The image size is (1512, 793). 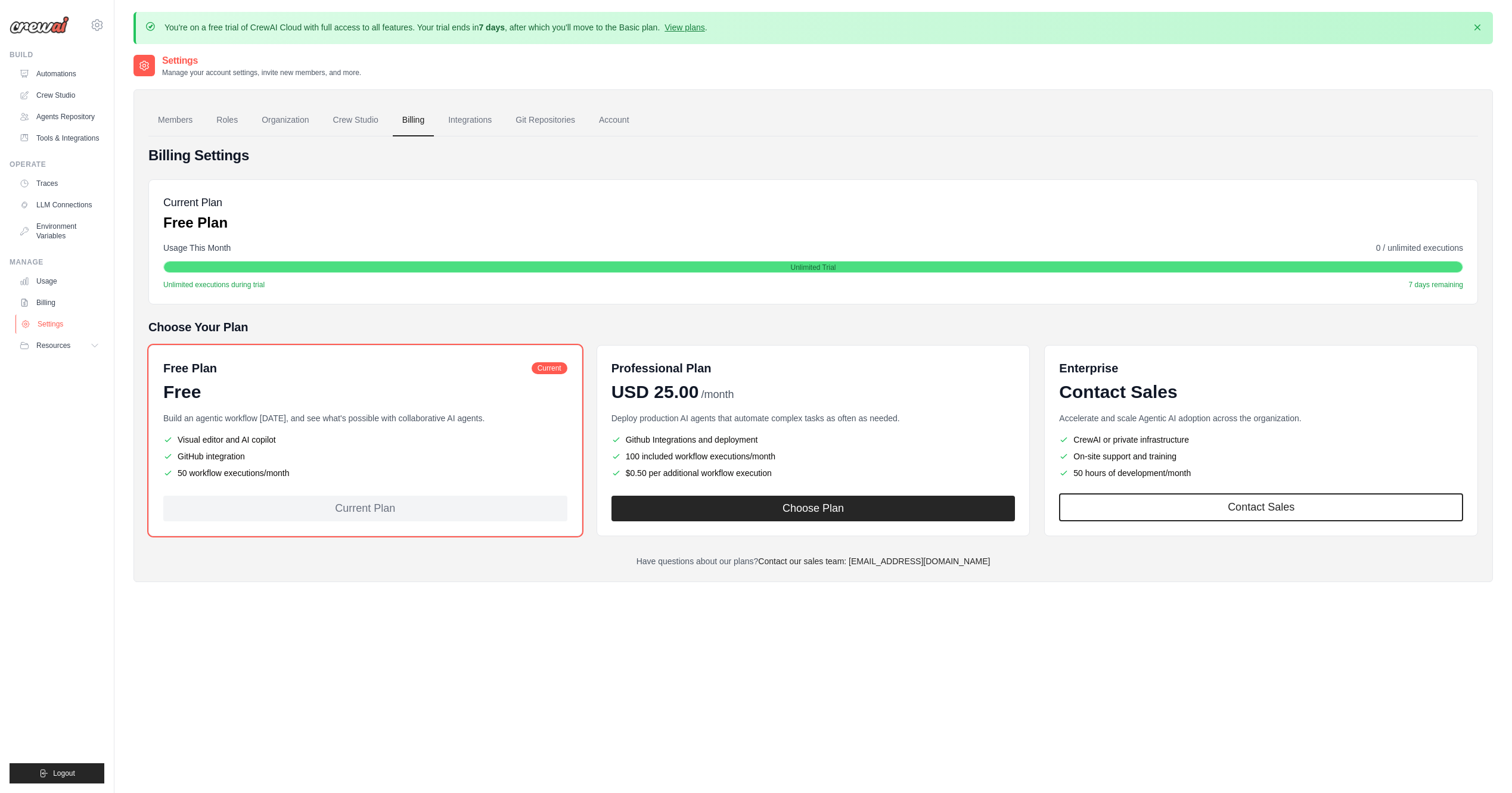 I want to click on span: Current, so click(x=549, y=368).